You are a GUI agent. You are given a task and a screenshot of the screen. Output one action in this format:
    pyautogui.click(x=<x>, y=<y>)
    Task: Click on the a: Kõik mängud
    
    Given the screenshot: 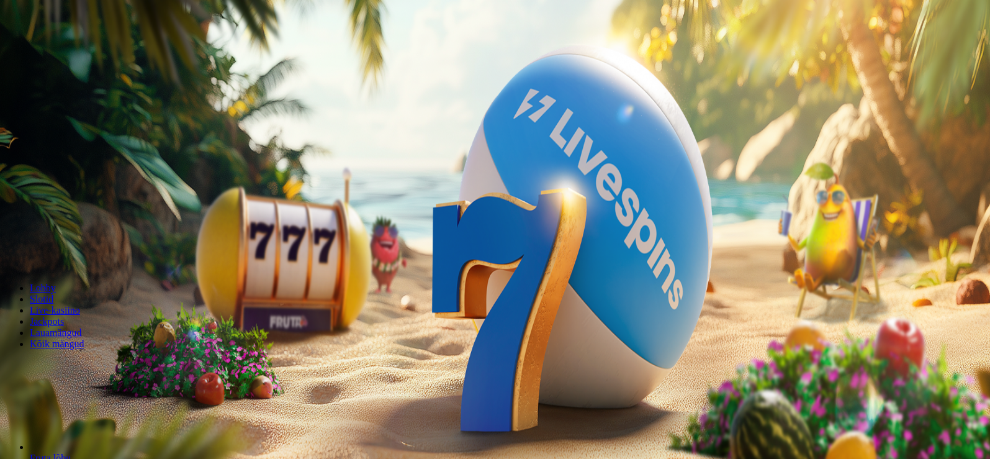 What is the action you would take?
    pyautogui.click(x=57, y=343)
    